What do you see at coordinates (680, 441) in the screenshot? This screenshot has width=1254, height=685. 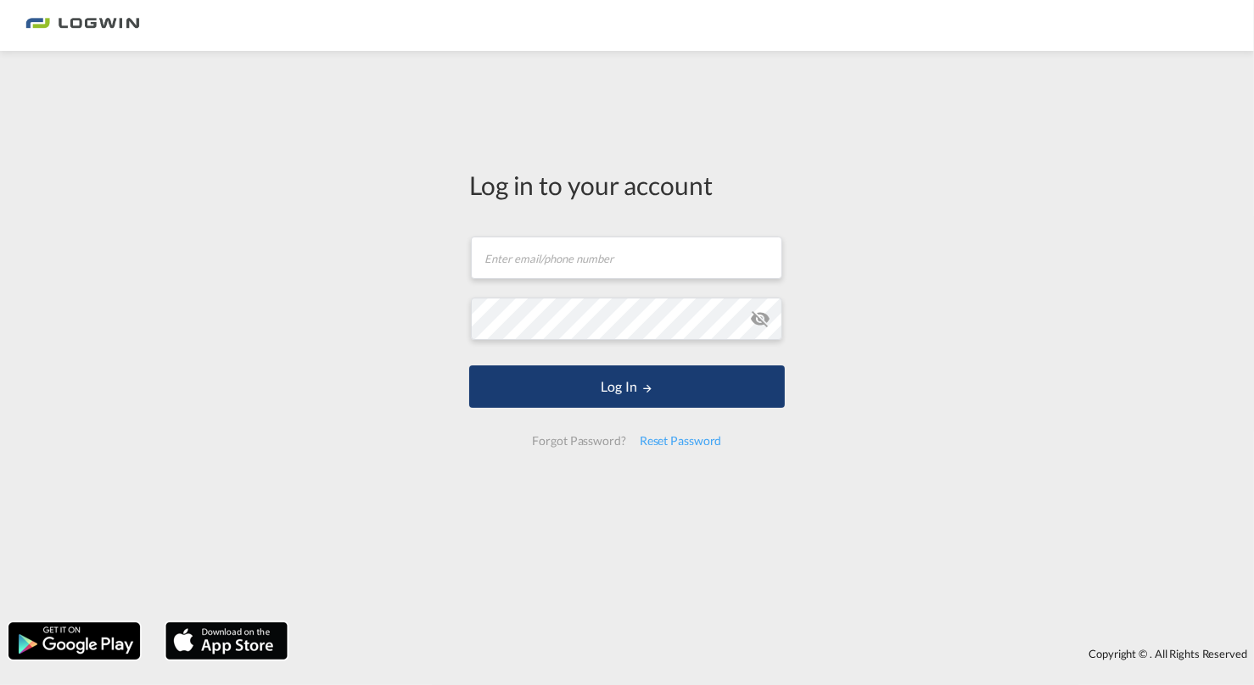 I see `div: Reset Password` at bounding box center [680, 441].